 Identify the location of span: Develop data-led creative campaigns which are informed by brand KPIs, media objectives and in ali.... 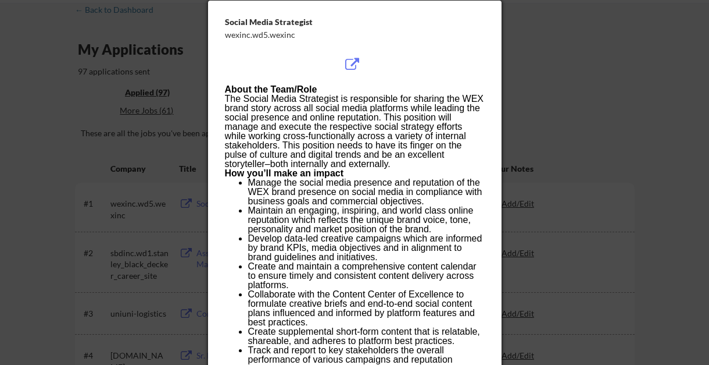
(365, 247).